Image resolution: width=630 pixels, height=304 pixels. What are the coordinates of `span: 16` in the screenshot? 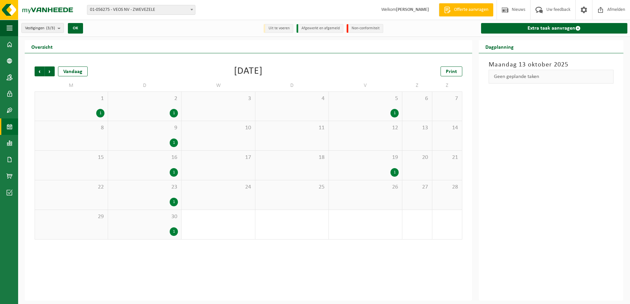 It's located at (145, 158).